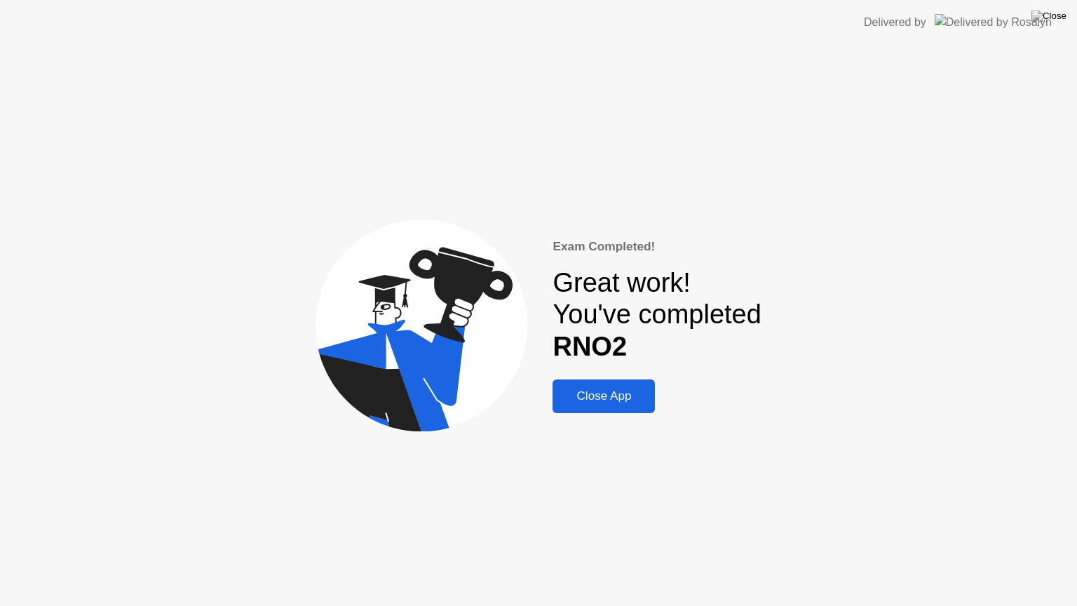 This screenshot has width=1077, height=606. What do you see at coordinates (895, 22) in the screenshot?
I see `div: Delivered by` at bounding box center [895, 22].